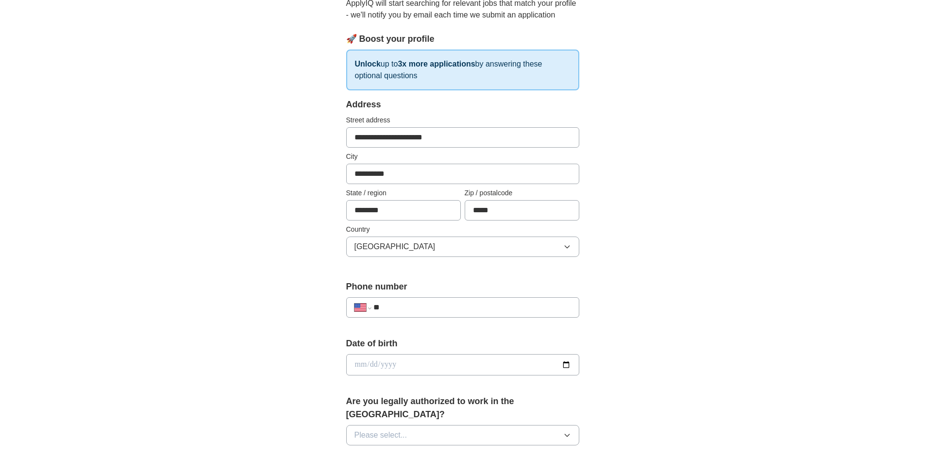  What do you see at coordinates (463, 435) in the screenshot?
I see `button: Please select...` at bounding box center [463, 435].